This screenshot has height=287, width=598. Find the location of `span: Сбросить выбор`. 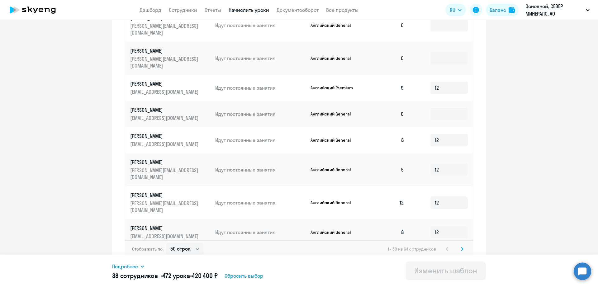

span: Сбросить выбор is located at coordinates (244, 276).